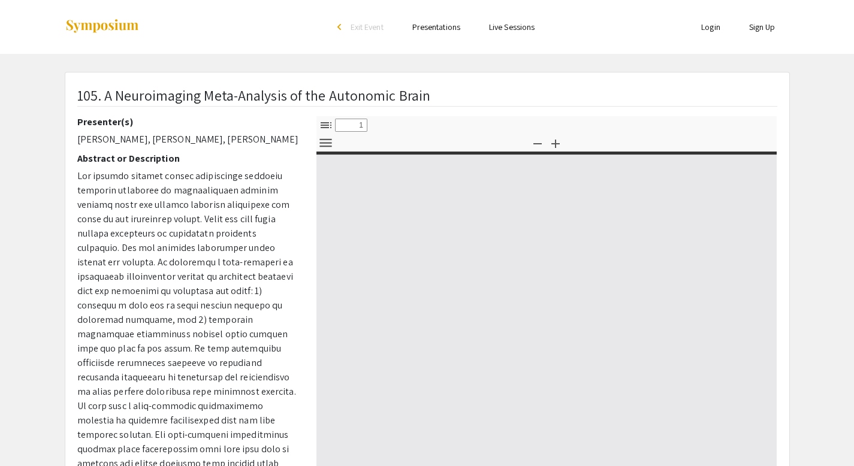  What do you see at coordinates (762, 27) in the screenshot?
I see `a: Sign Up` at bounding box center [762, 27].